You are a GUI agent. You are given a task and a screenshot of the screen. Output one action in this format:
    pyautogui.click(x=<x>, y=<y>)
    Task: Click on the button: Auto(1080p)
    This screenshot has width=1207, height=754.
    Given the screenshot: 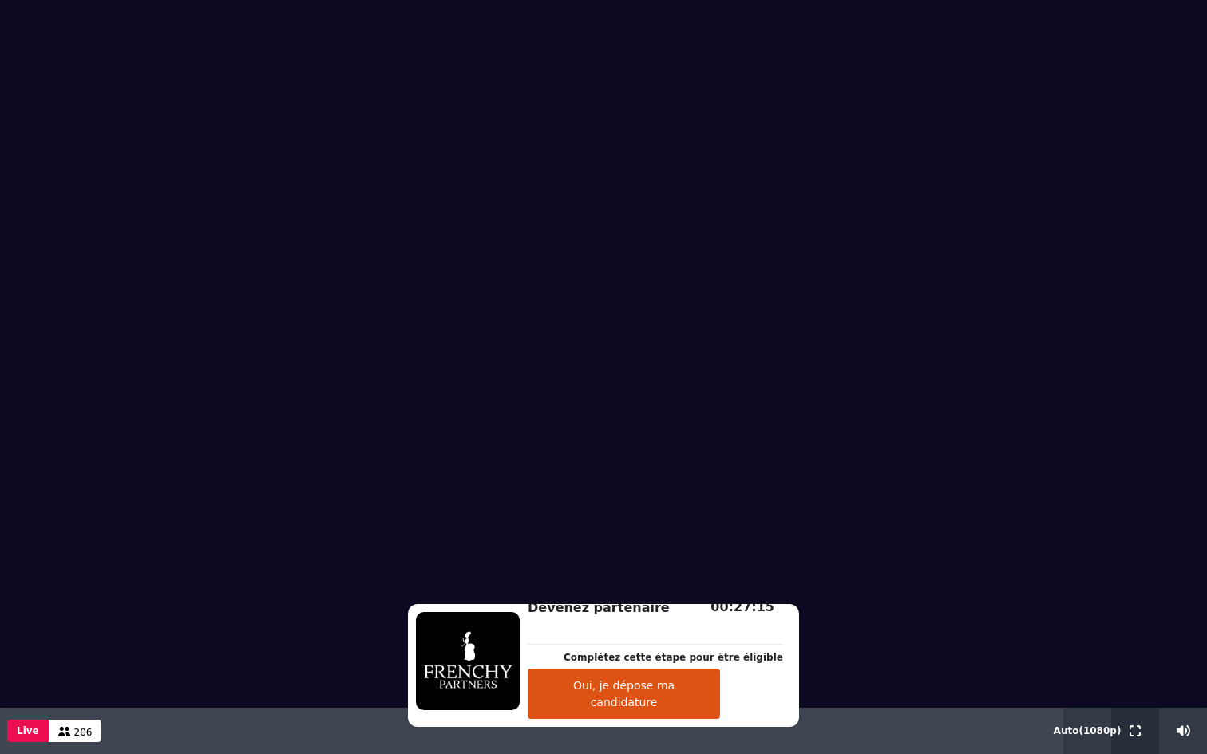 What is the action you would take?
    pyautogui.click(x=1087, y=731)
    